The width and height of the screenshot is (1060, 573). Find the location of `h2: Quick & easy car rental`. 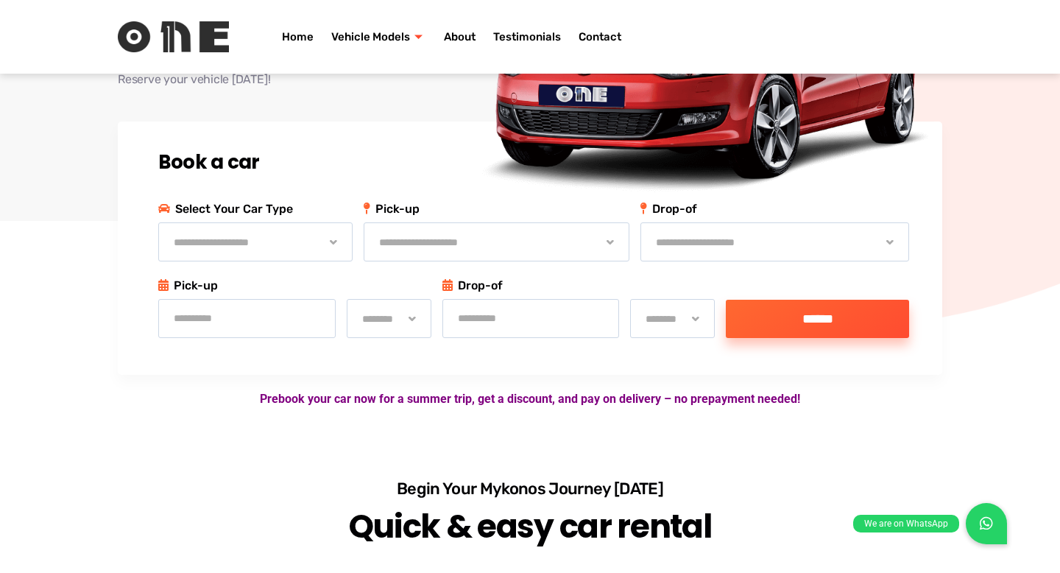

h2: Quick & easy car rental is located at coordinates (530, 526).